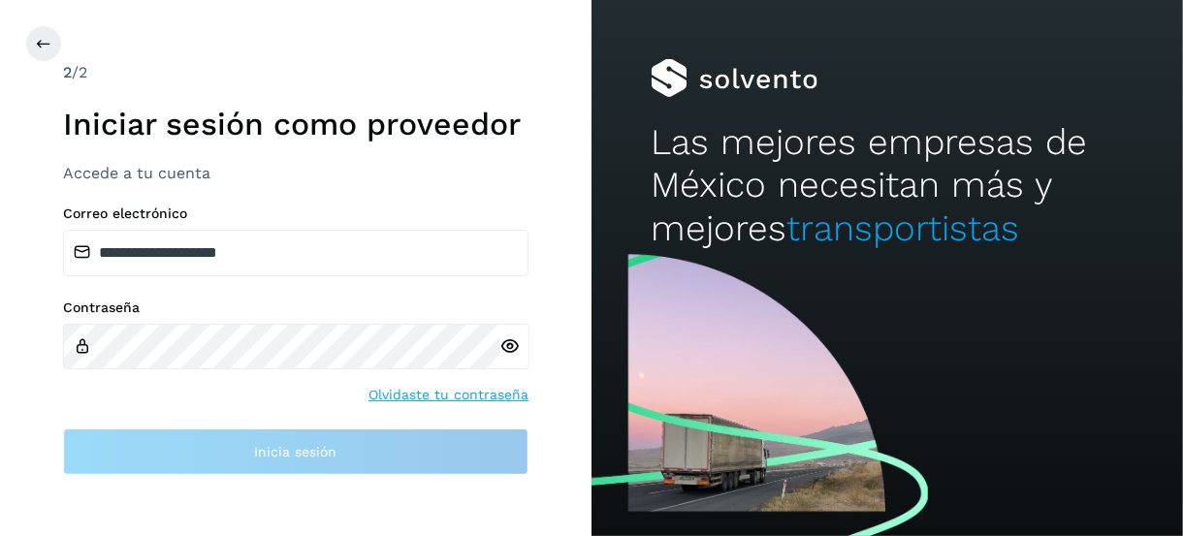 Image resolution: width=1183 pixels, height=536 pixels. Describe the element at coordinates (448, 394) in the screenshot. I see `a: Olvidaste tu contraseña` at that location.